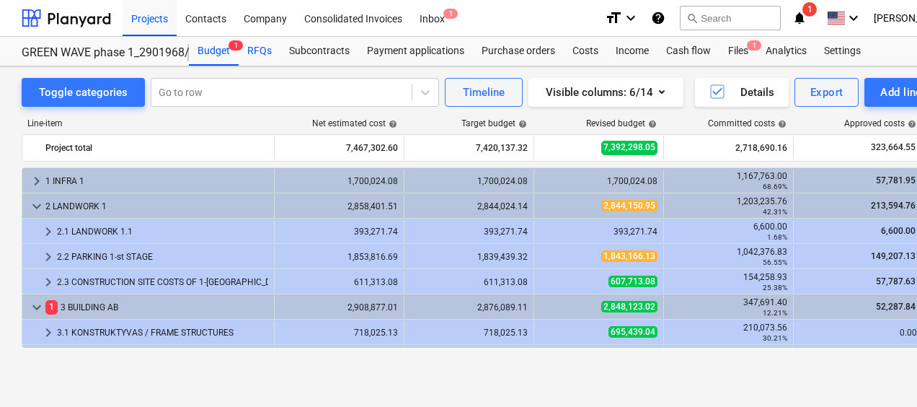 This screenshot has height=407, width=917. I want to click on div: 1,700,024.08, so click(339, 181).